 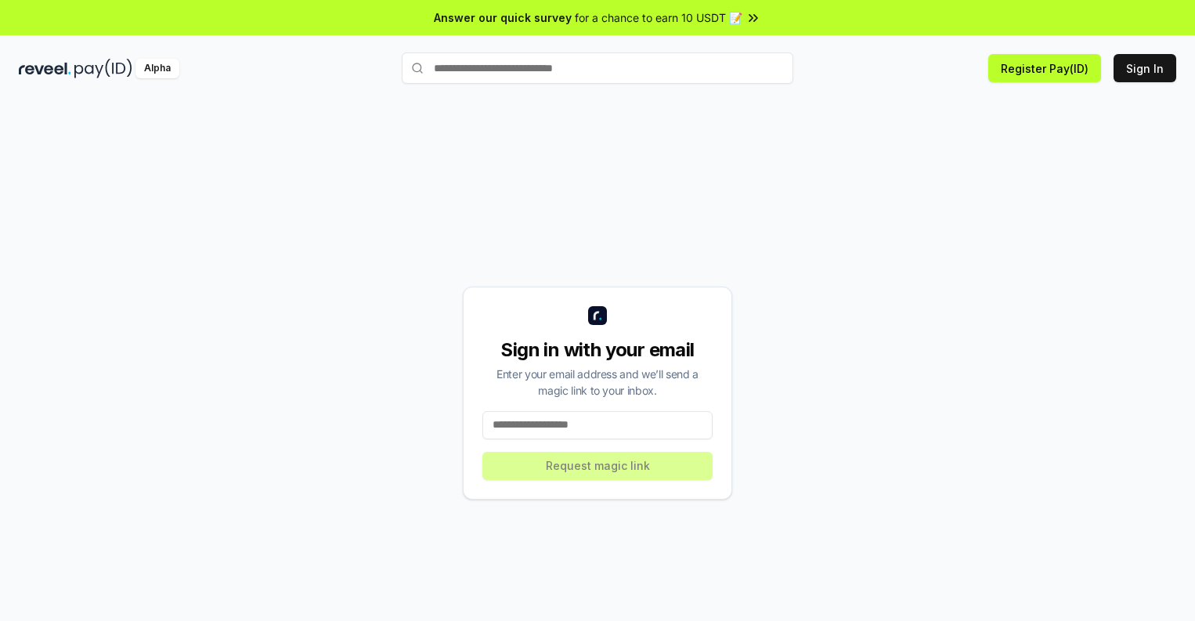 I want to click on div: Sign in with your email, so click(x=597, y=350).